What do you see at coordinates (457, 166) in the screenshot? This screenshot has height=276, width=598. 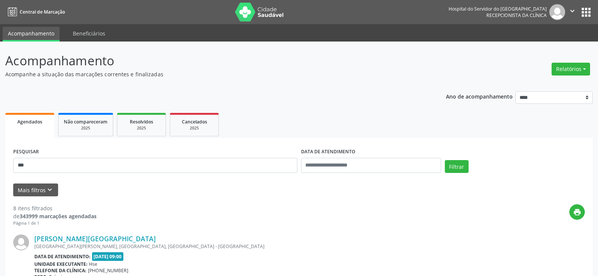 I see `button: Filtrar` at bounding box center [457, 166].